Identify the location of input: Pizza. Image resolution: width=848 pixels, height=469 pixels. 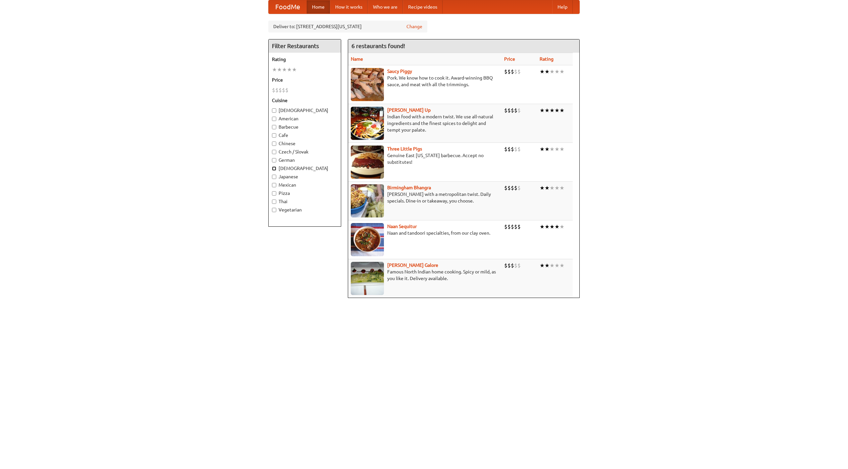
(274, 193).